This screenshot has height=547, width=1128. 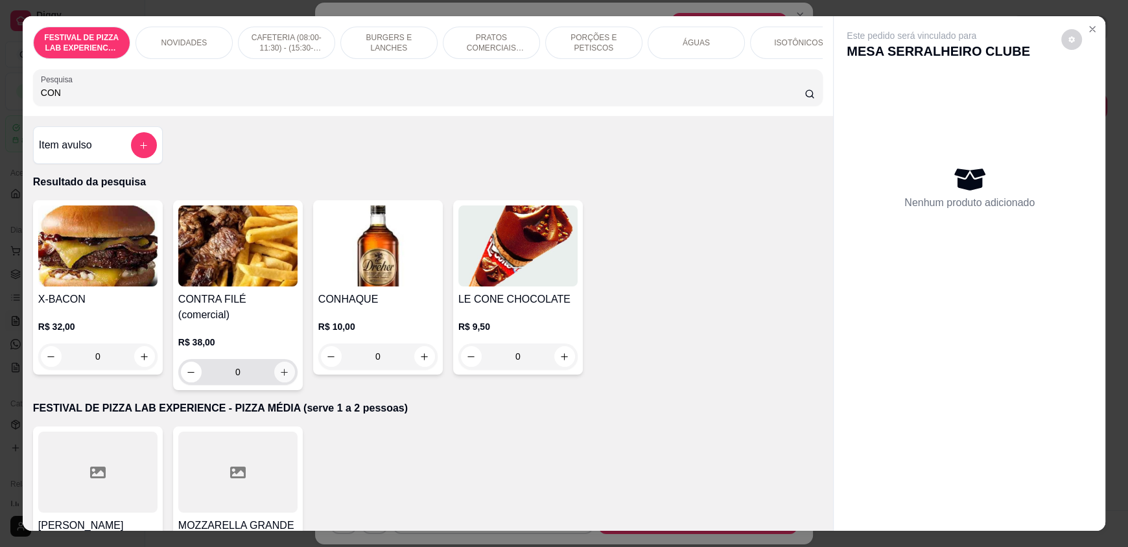 What do you see at coordinates (1093, 29) in the screenshot?
I see `button: Close` at bounding box center [1093, 29].